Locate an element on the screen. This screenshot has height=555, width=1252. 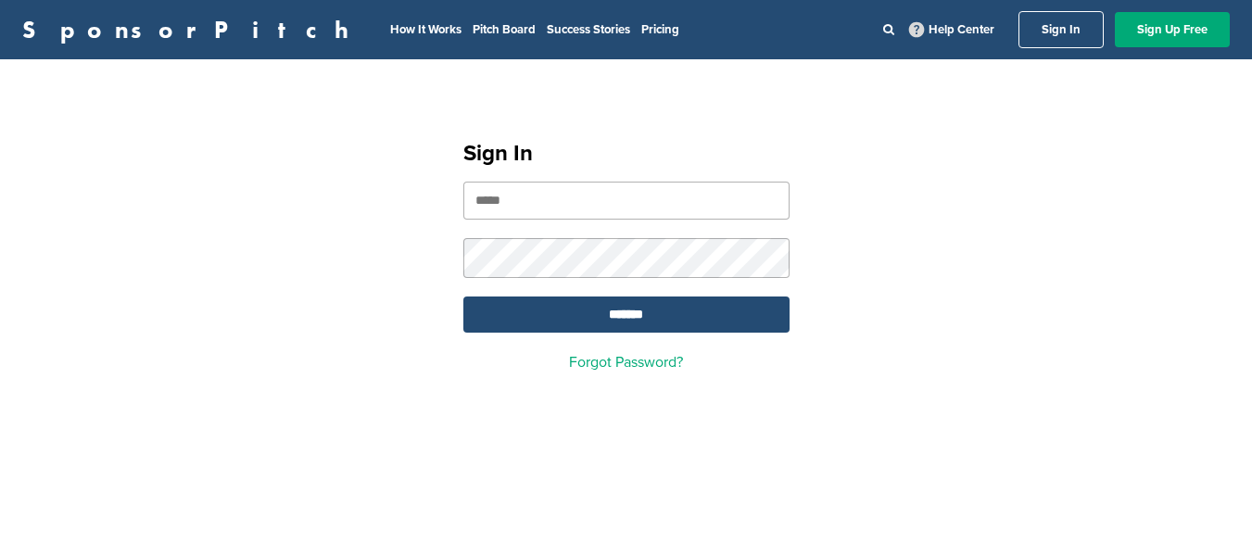
a: SponsorPitch is located at coordinates (191, 30).